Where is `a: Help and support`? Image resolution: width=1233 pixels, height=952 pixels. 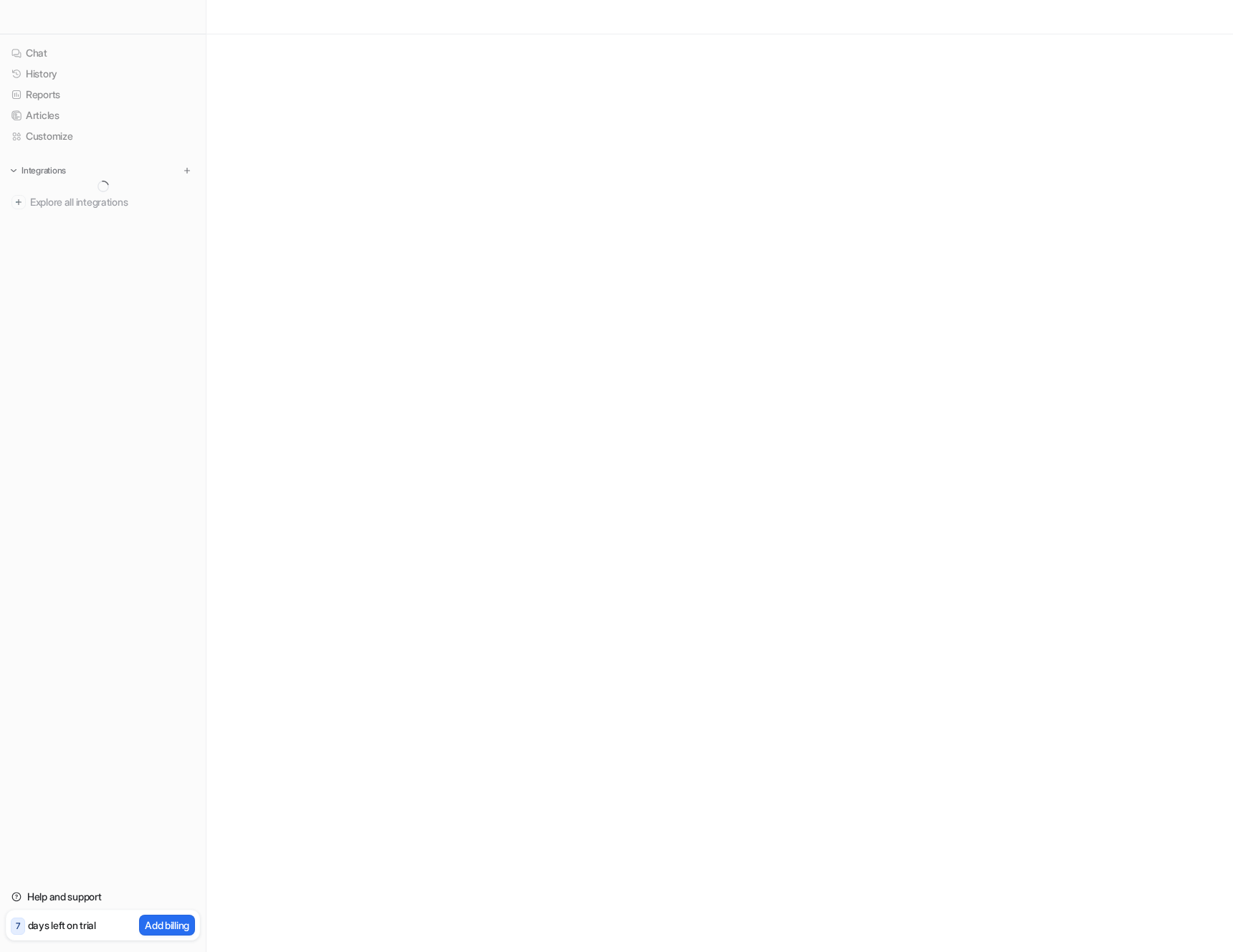
a: Help and support is located at coordinates (102, 897).